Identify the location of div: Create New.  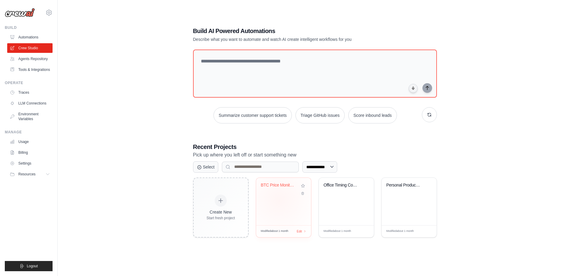
(221, 212).